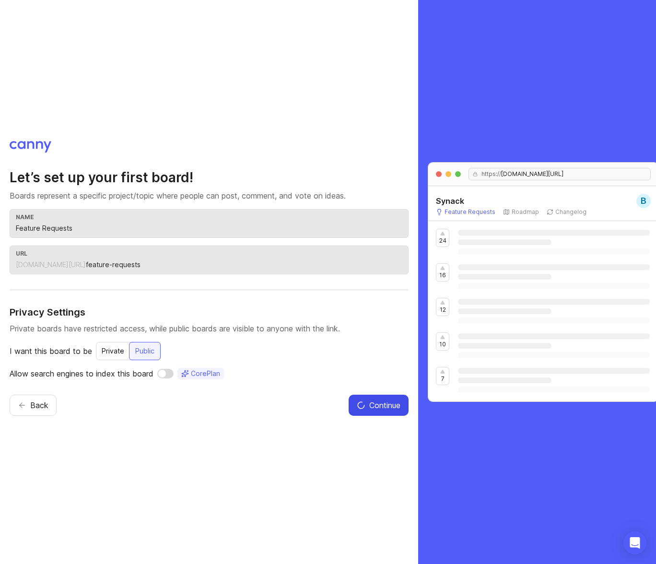  What do you see at coordinates (209, 312) in the screenshot?
I see `h4: Privacy Settings` at bounding box center [209, 312].